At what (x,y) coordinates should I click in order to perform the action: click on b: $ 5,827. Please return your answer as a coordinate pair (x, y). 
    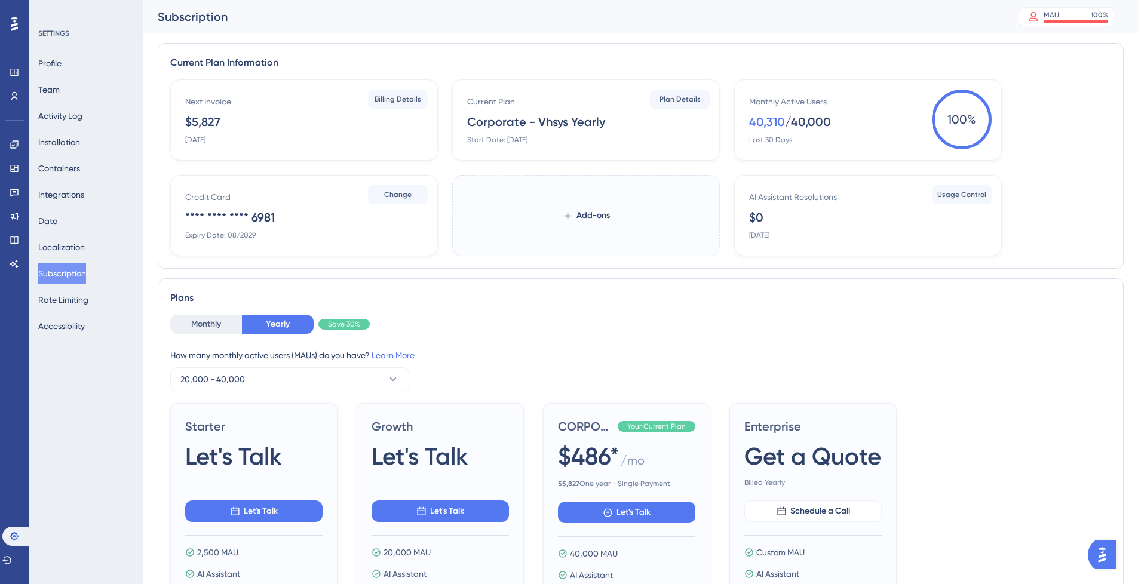
    Looking at the image, I should click on (568, 484).